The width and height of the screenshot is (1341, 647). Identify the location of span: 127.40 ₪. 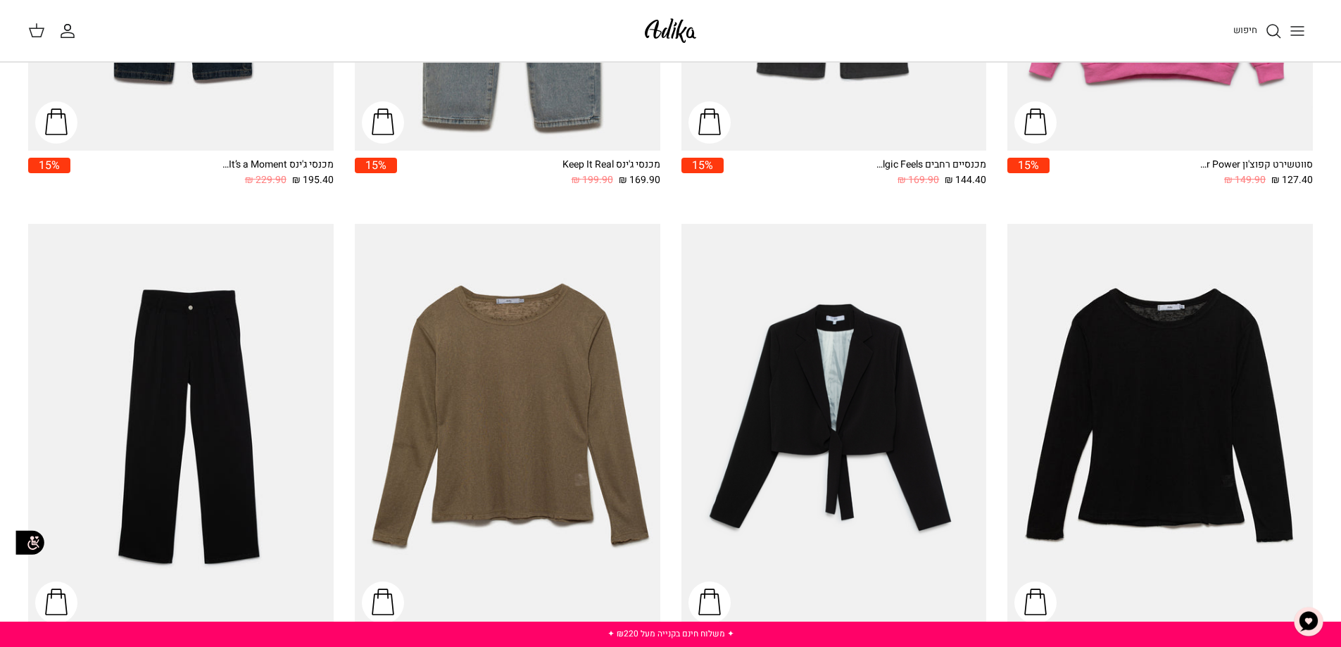
(1291, 180).